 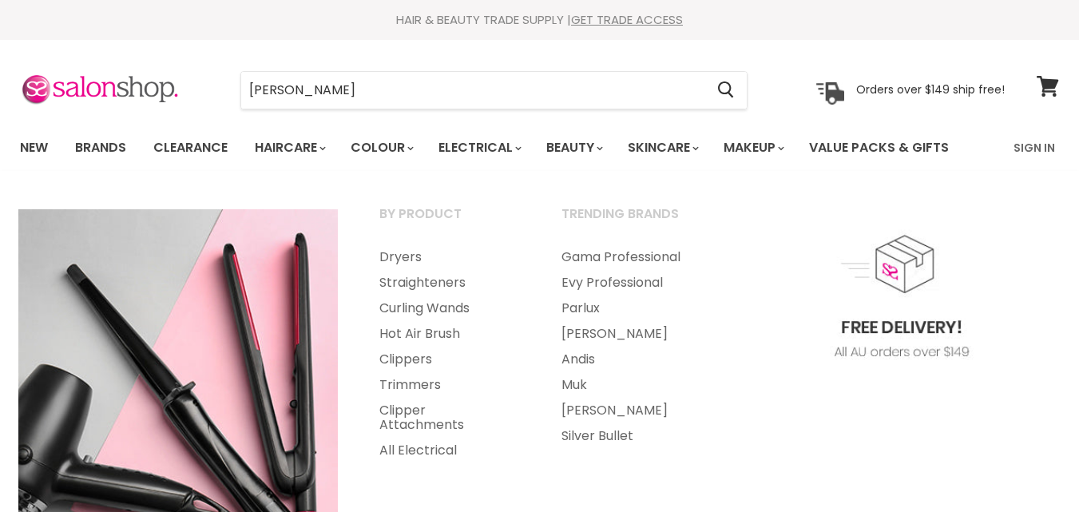 What do you see at coordinates (449, 334) in the screenshot?
I see `a: Hot Air Brush` at bounding box center [449, 334].